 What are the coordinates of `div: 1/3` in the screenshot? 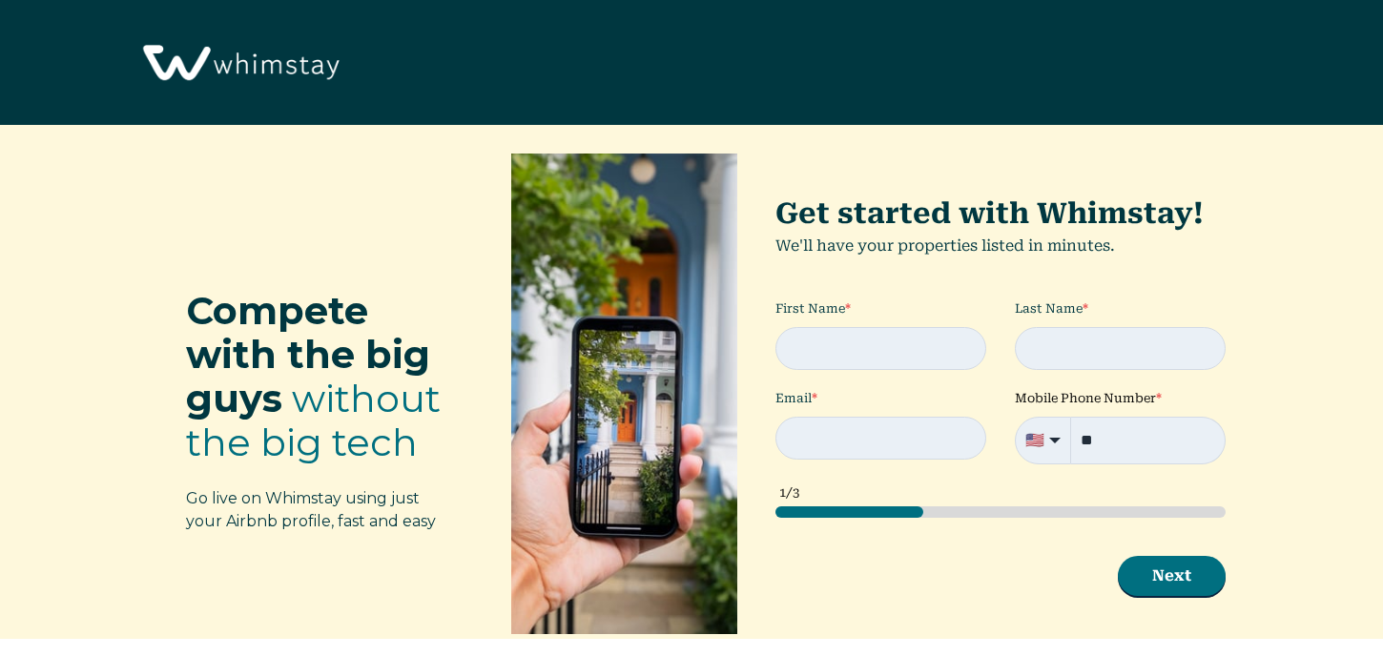 It's located at (1003, 493).